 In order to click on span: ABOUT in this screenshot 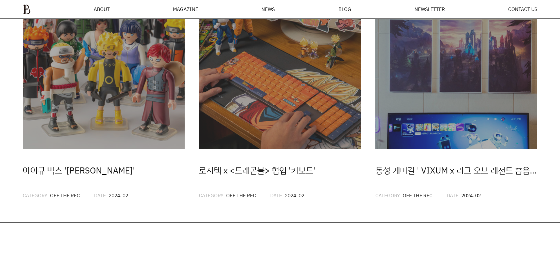, I will do `click(101, 9)`.